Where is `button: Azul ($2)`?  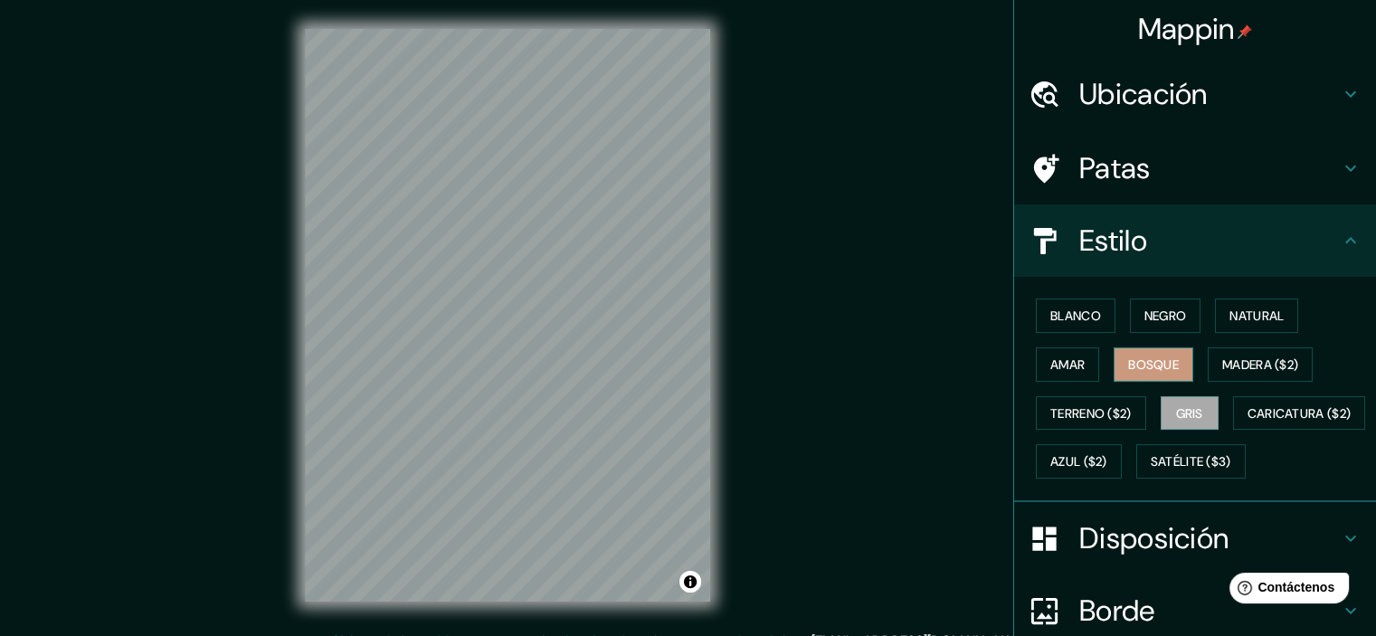 button: Azul ($2) is located at coordinates (1078, 461).